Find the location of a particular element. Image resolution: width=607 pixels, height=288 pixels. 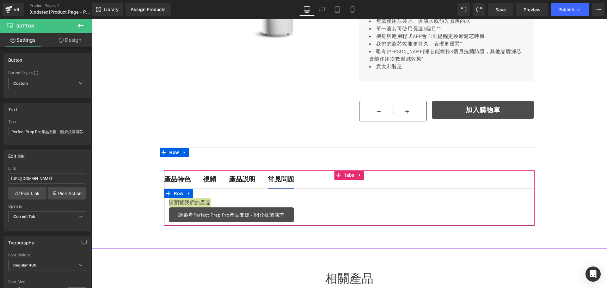

div: Button Styles is located at coordinates (47, 73).